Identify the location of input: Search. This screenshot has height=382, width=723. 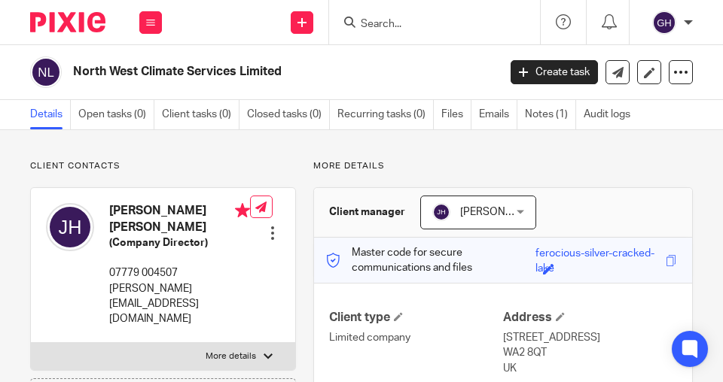
(427, 25).